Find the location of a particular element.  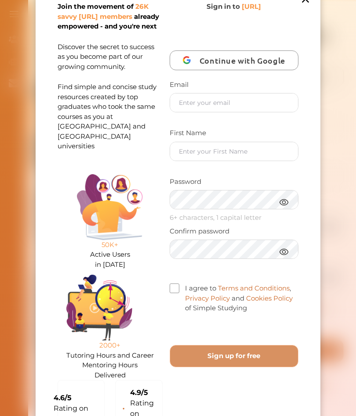

img: Group%201403.ccdcecb8.png is located at coordinates (99, 308).